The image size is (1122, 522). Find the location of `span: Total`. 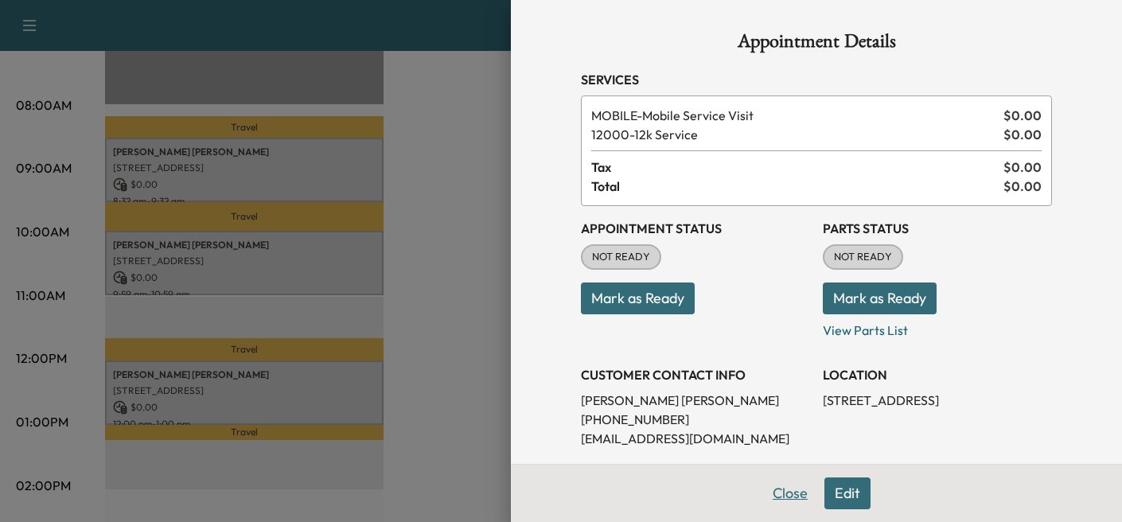

span: Total is located at coordinates (797, 186).